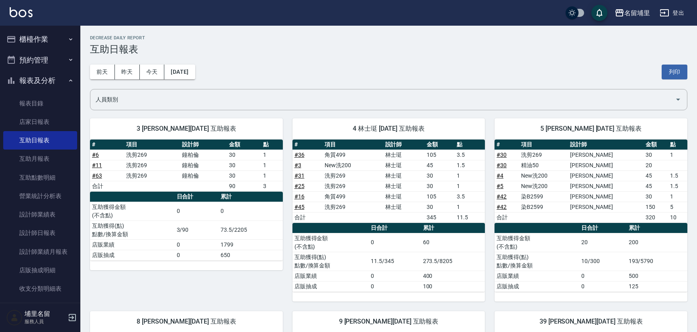 This screenshot has width=697, height=332. Describe the element at coordinates (272, 186) in the screenshot. I see `td: 3` at that location.